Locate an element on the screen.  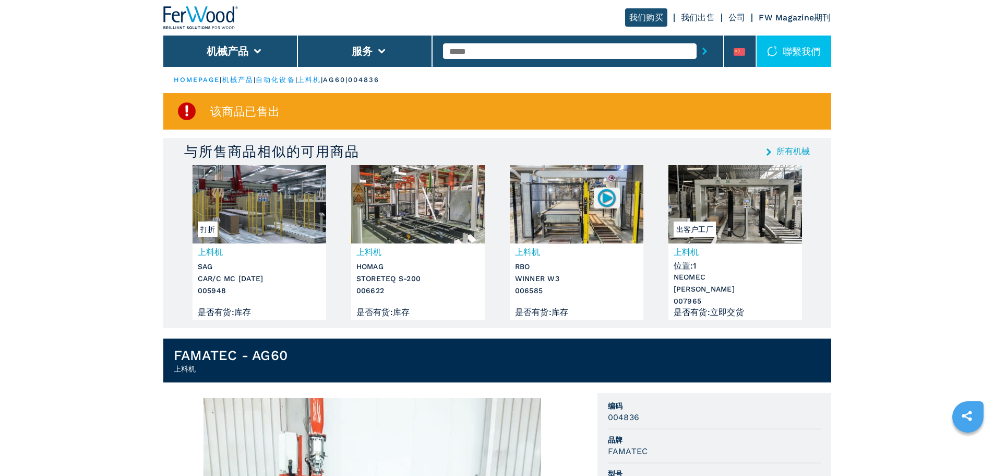
img: 上料机 SAG CAR/C MC 2/12/44 is located at coordinates (259, 204).